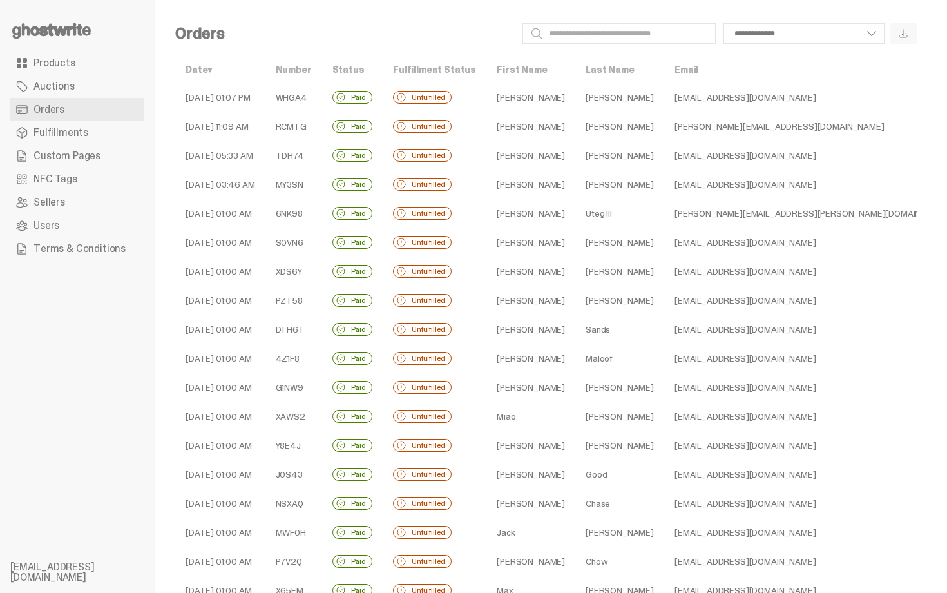 This screenshot has height=593, width=947. I want to click on span: Terms & Conditions, so click(79, 249).